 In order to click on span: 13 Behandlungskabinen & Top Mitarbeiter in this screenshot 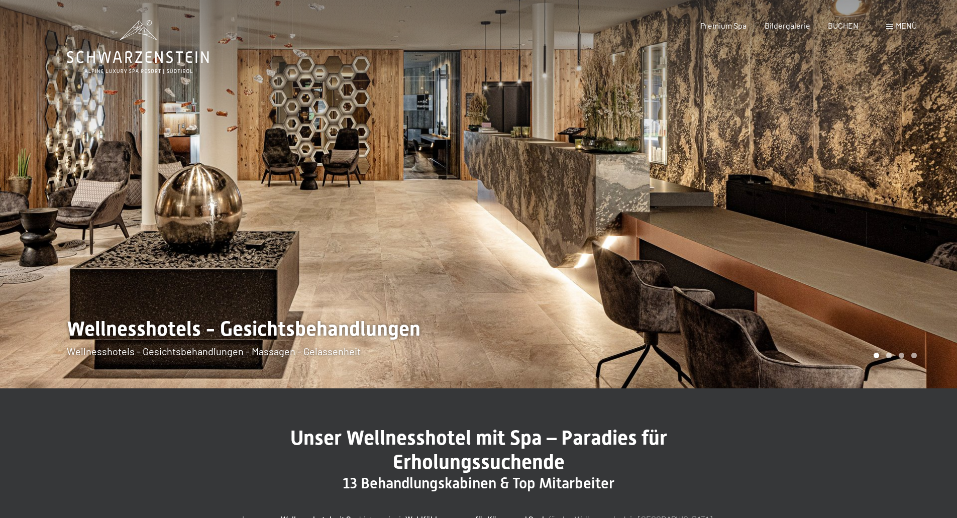, I will do `click(478, 483)`.